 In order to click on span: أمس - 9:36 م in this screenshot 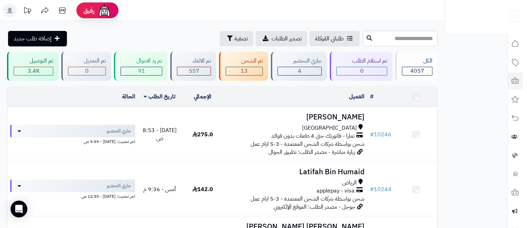, I will do `click(160, 189)`.